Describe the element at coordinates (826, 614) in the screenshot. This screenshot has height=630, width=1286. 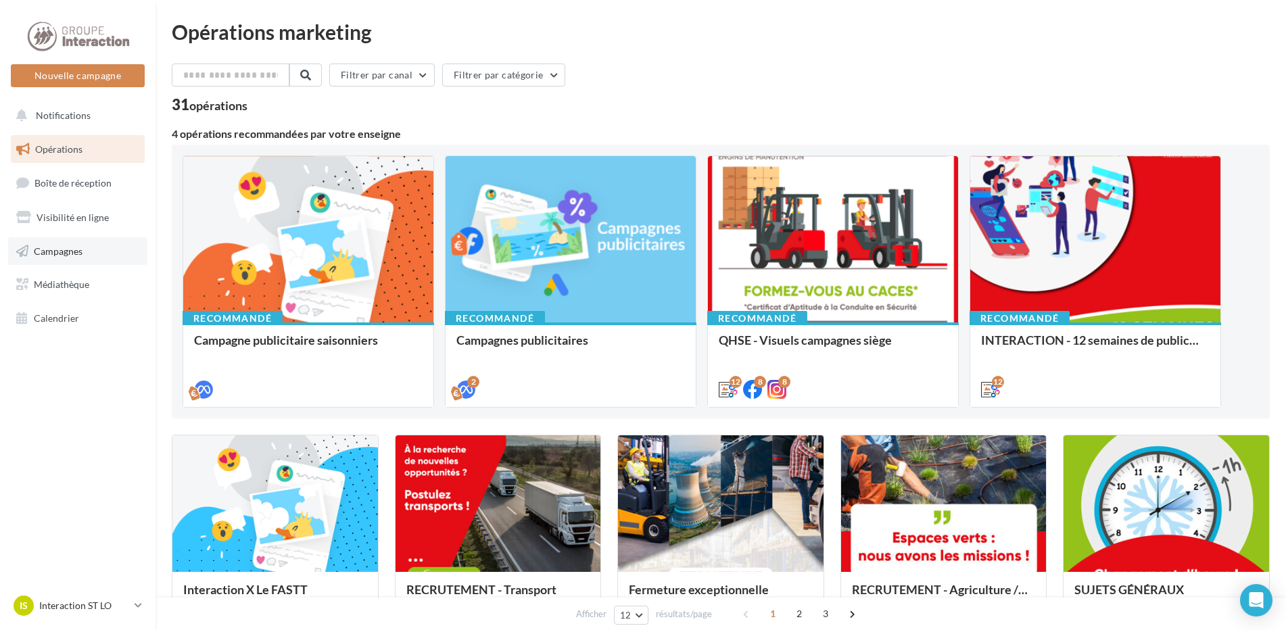
I see `span: 3` at that location.